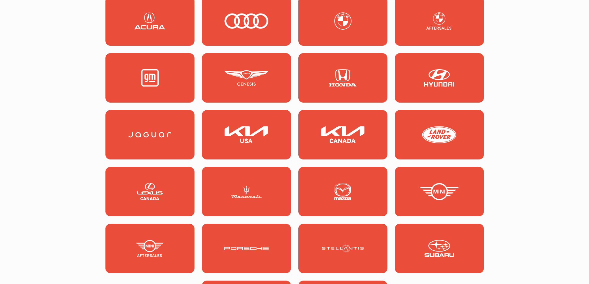 The image size is (589, 284). Describe the element at coordinates (247, 249) in the screenshot. I see `img: Porsche` at that location.